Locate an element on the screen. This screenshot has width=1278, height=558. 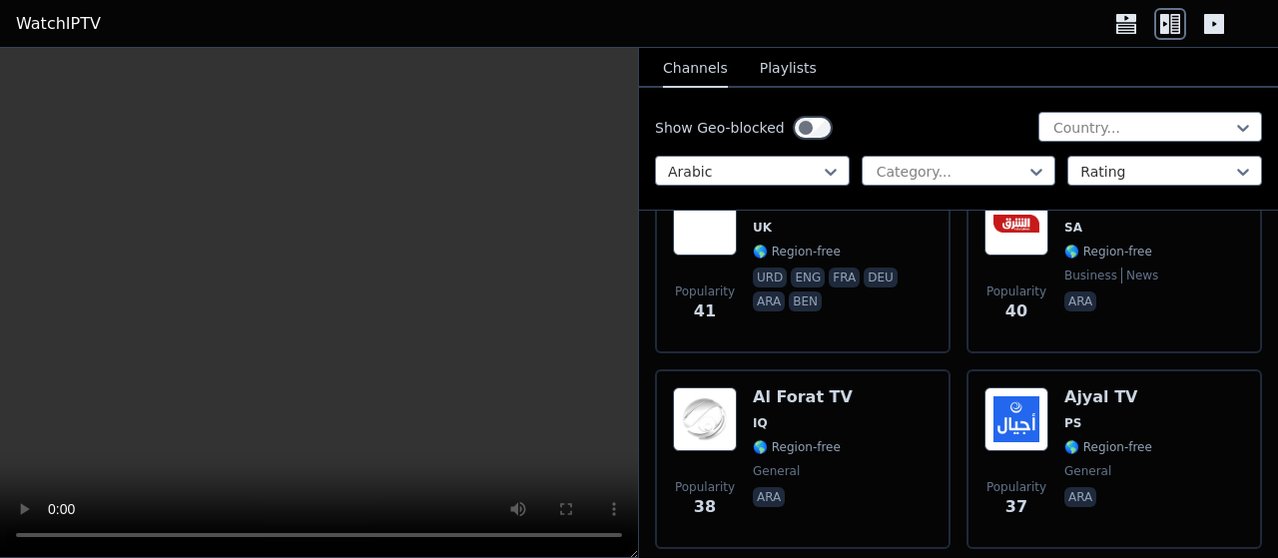
span: 41 is located at coordinates (705, 311).